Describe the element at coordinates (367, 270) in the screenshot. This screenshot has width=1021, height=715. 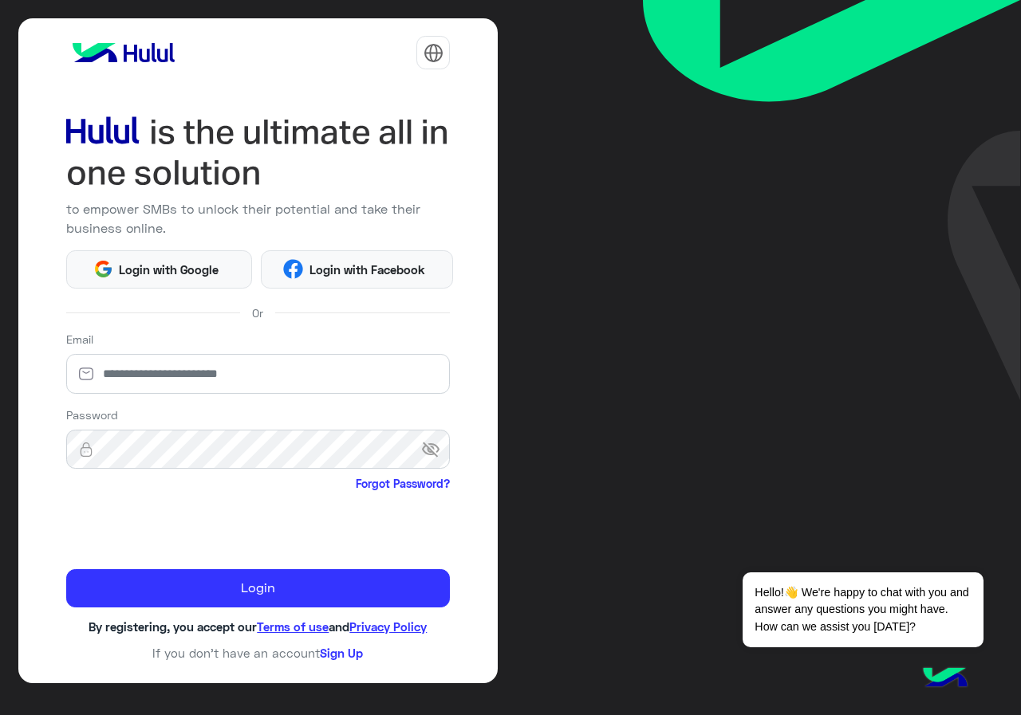
I see `span: Login with Facebook` at that location.